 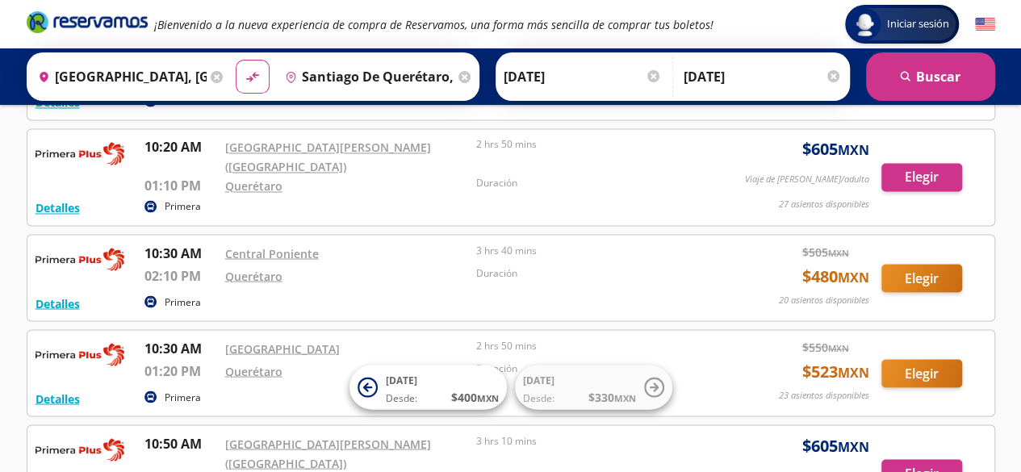 What do you see at coordinates (181, 147) in the screenshot?
I see `p: 10:20 AM` at bounding box center [181, 147].